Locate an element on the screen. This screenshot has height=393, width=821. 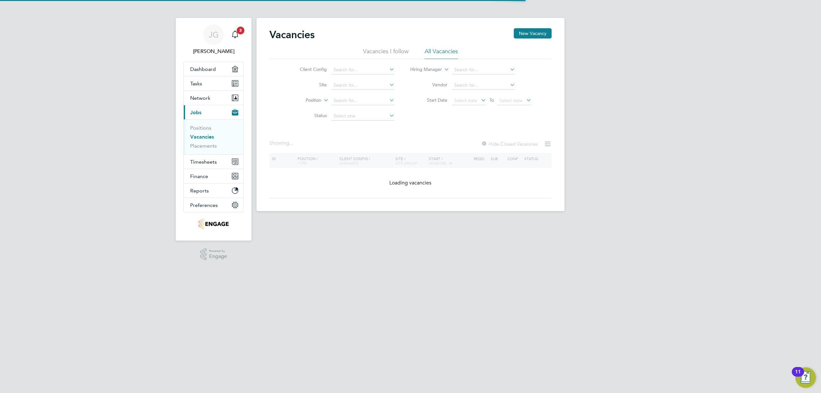
button: Jobs is located at coordinates (214, 112).